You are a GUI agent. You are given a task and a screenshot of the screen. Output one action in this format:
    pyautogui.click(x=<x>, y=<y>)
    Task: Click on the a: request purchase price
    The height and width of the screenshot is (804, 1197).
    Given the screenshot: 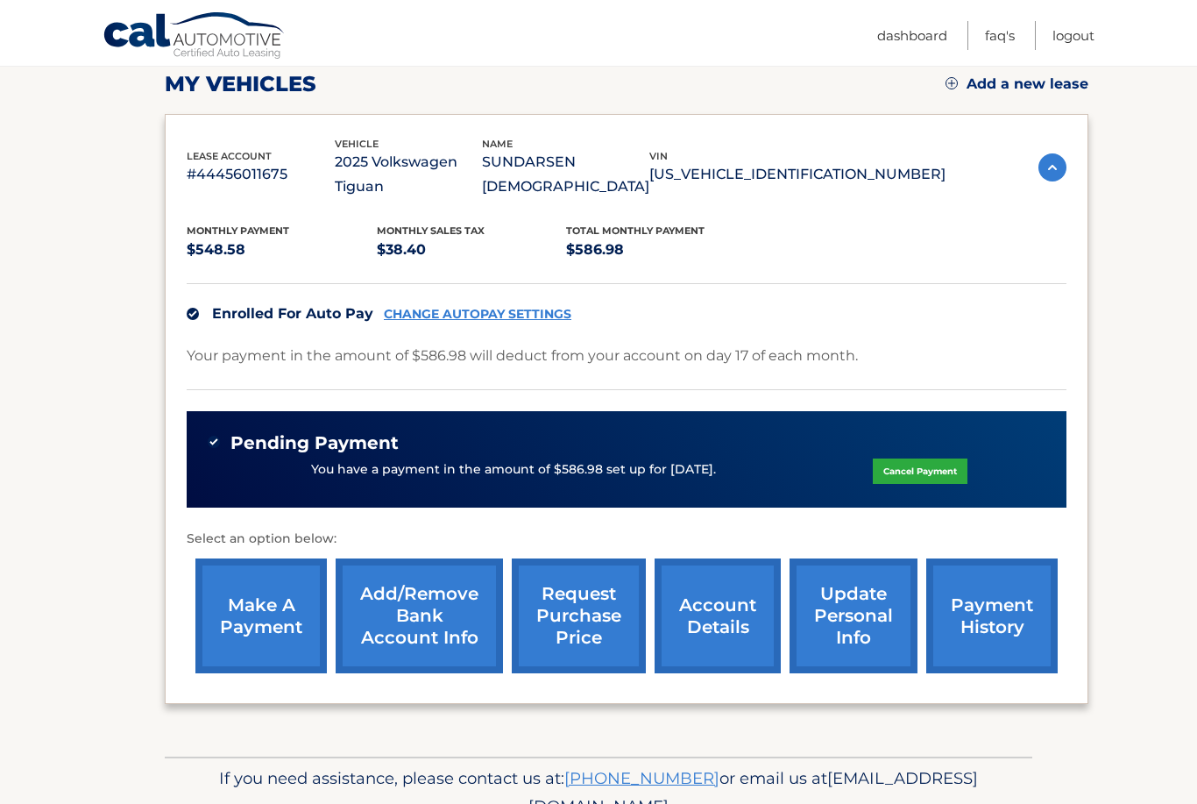 What is the action you would take?
    pyautogui.click(x=578, y=615)
    